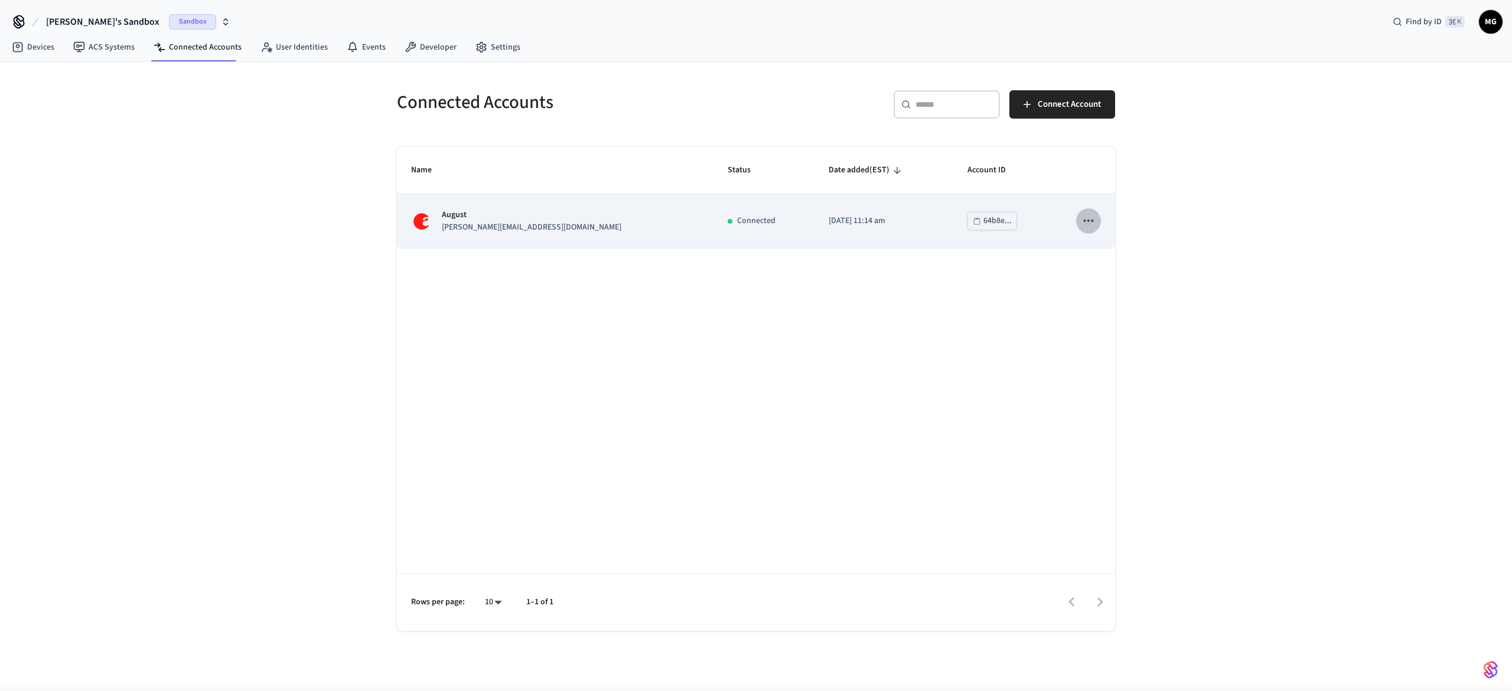 The height and width of the screenshot is (691, 1512). What do you see at coordinates (992, 221) in the screenshot?
I see `button: 64b8e...` at bounding box center [992, 221].